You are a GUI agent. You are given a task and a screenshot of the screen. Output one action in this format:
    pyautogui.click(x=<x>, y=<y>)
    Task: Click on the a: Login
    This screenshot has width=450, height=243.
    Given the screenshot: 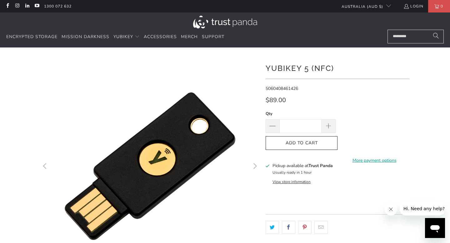 What is the action you would take?
    pyautogui.click(x=414, y=6)
    